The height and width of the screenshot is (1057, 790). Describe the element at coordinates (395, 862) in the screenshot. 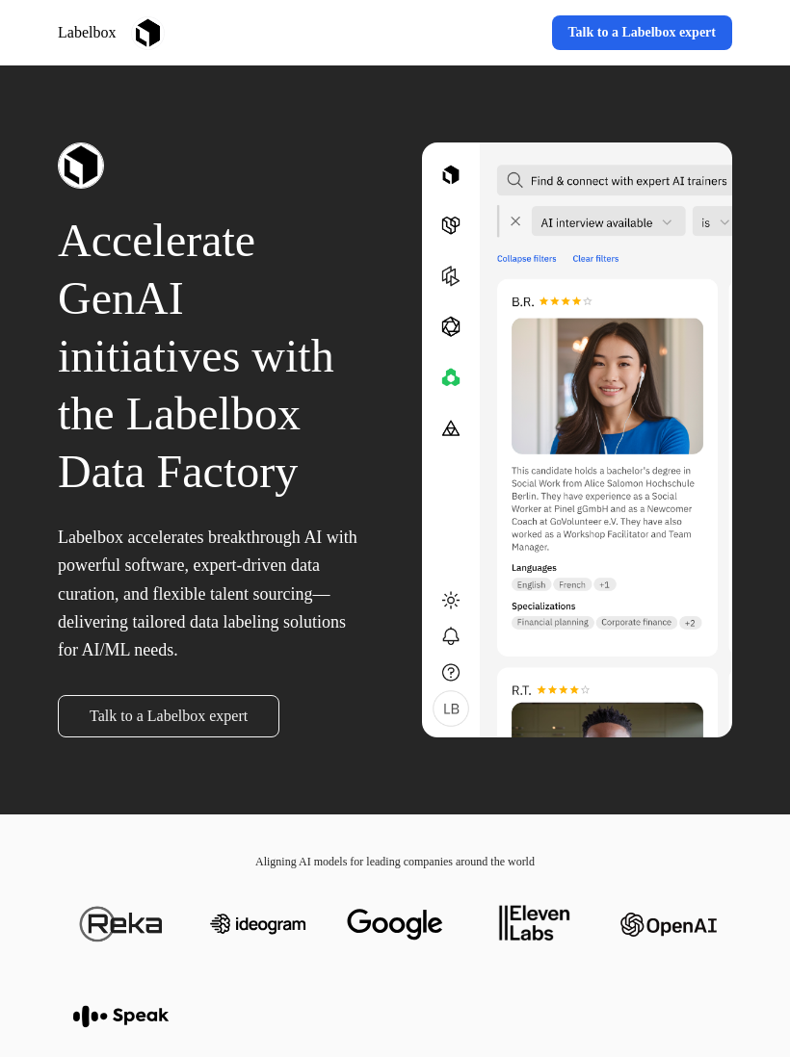

I see `span: Aligning AI models for leading companies around the world` at that location.